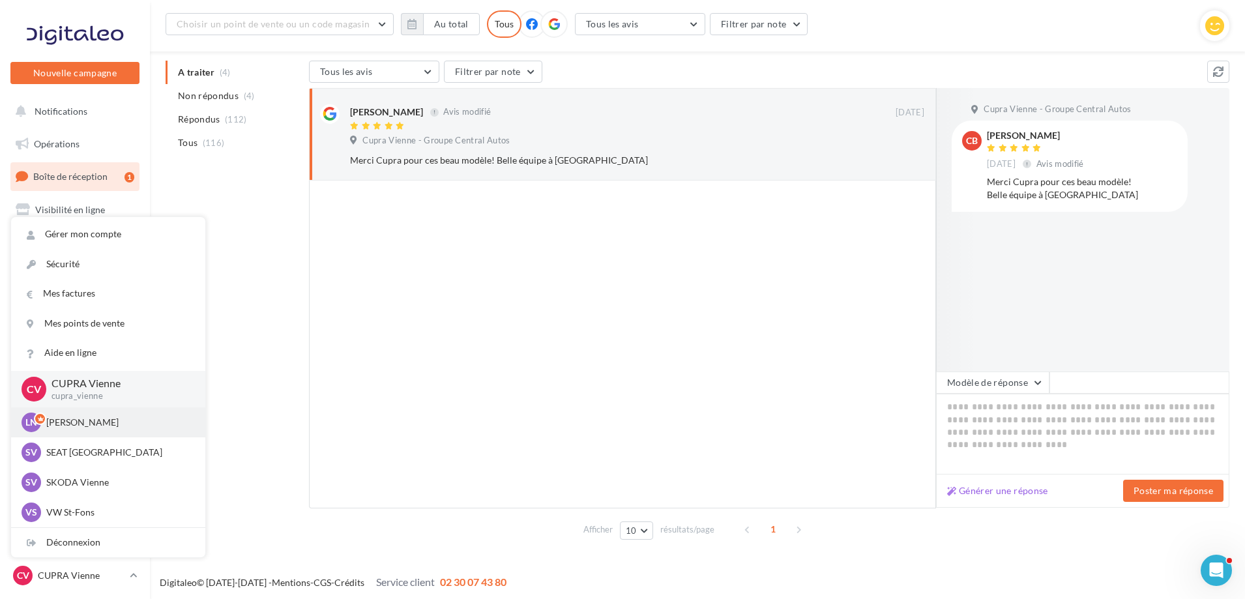  Describe the element at coordinates (70, 209) in the screenshot. I see `span: Visibilité en ligne` at that location.